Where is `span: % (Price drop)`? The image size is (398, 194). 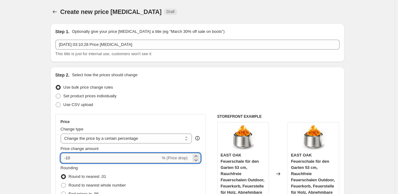
span: % (Price drop) is located at coordinates (174, 157).